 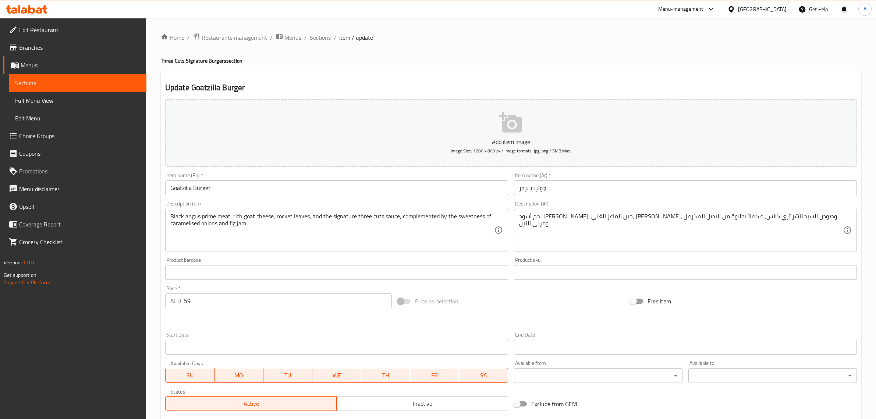 I want to click on span: Version:, so click(x=13, y=262).